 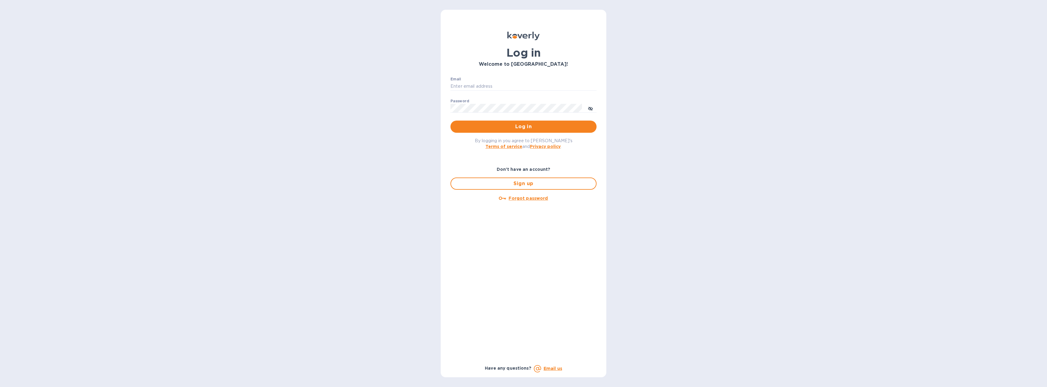 I want to click on a: Email us, so click(x=553, y=368).